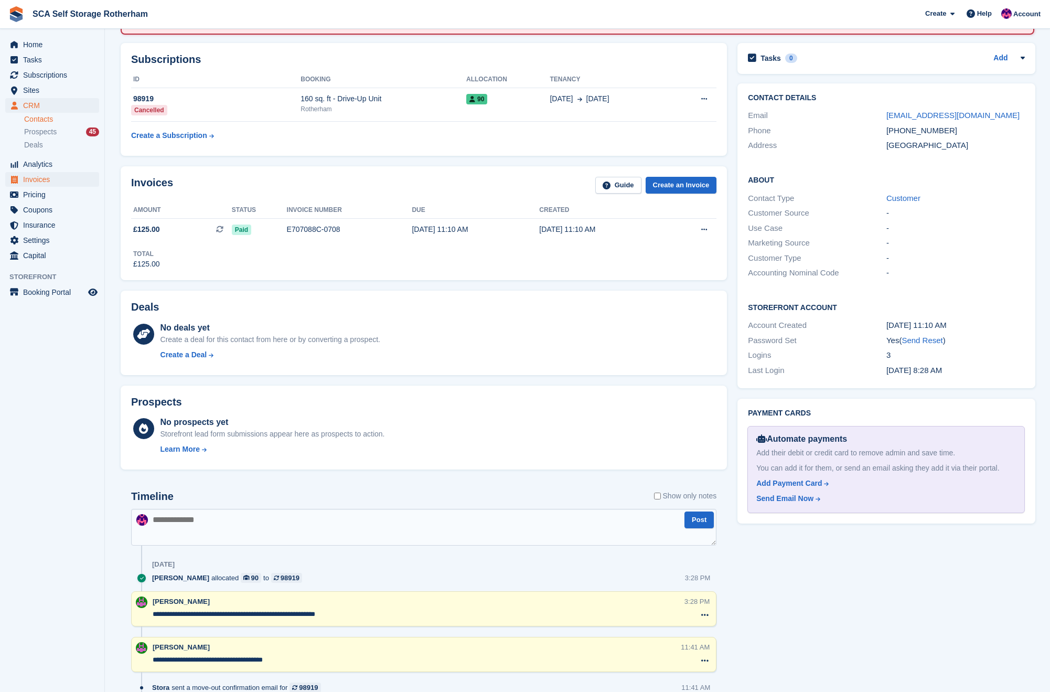  I want to click on a: Preview store, so click(93, 292).